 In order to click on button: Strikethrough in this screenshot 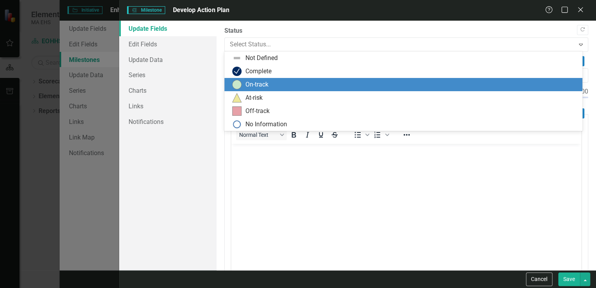, I will do `click(335, 135)`.